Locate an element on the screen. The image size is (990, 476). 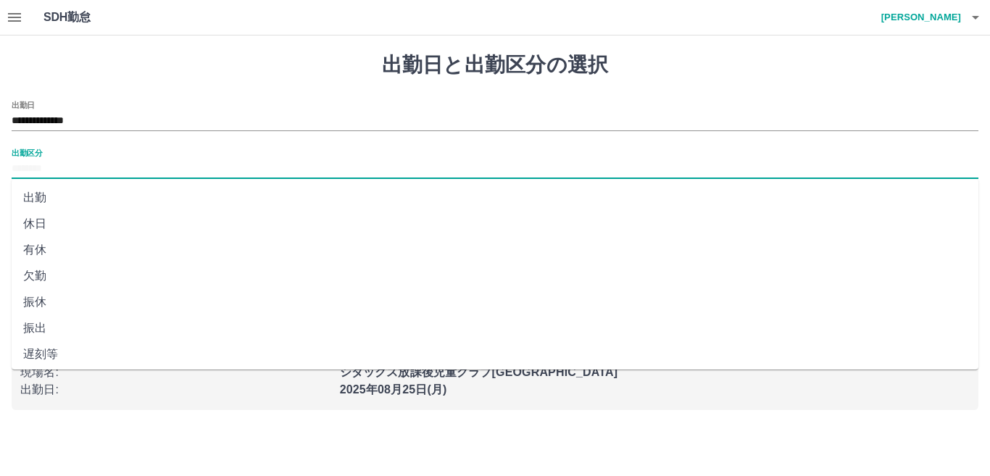
li: 有休 is located at coordinates (495, 250).